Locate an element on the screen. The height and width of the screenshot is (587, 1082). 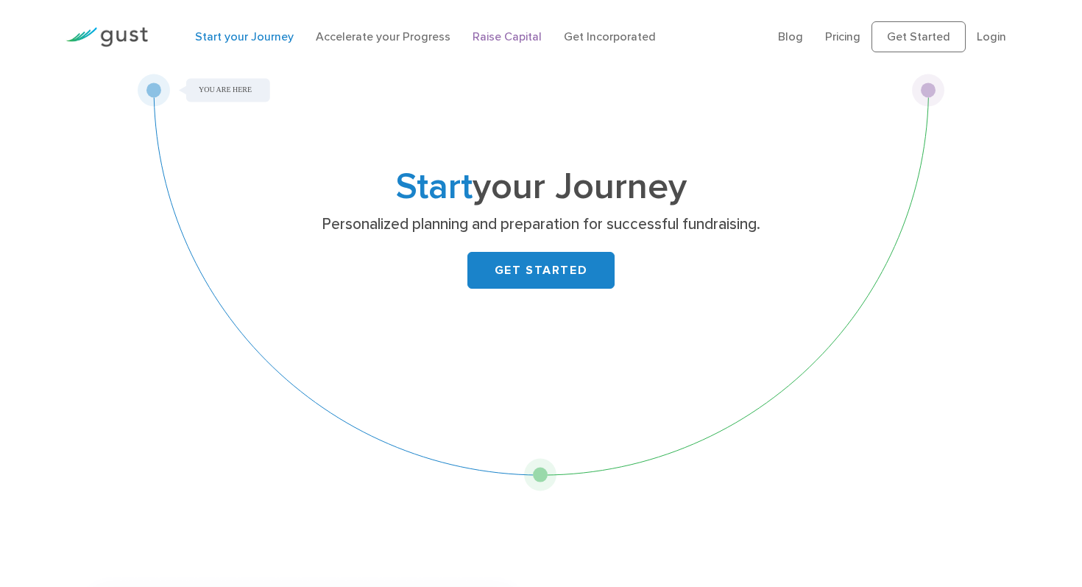
a: Get Started is located at coordinates (919, 37).